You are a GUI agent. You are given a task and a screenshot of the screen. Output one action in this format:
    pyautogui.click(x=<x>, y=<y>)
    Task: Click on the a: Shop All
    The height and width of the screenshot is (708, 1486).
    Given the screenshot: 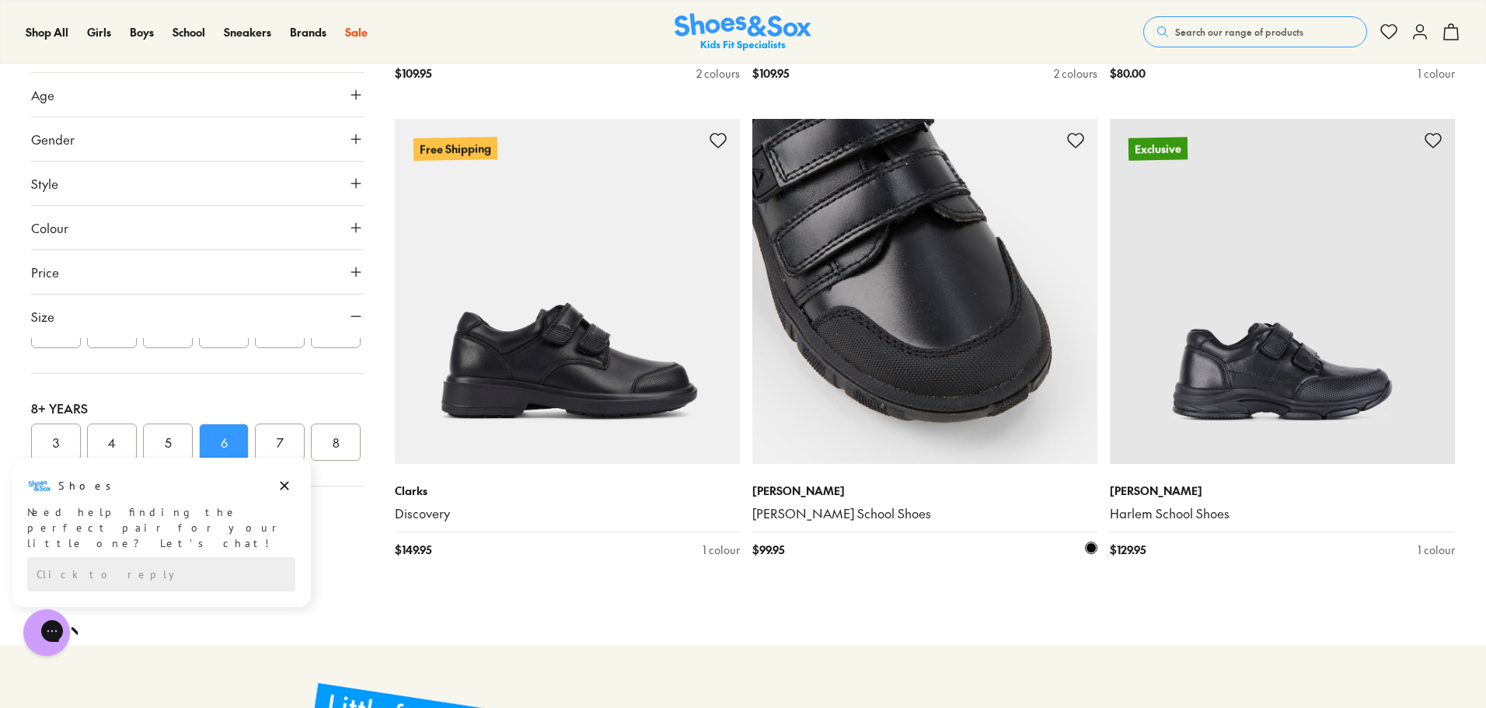 What is the action you would take?
    pyautogui.click(x=47, y=32)
    